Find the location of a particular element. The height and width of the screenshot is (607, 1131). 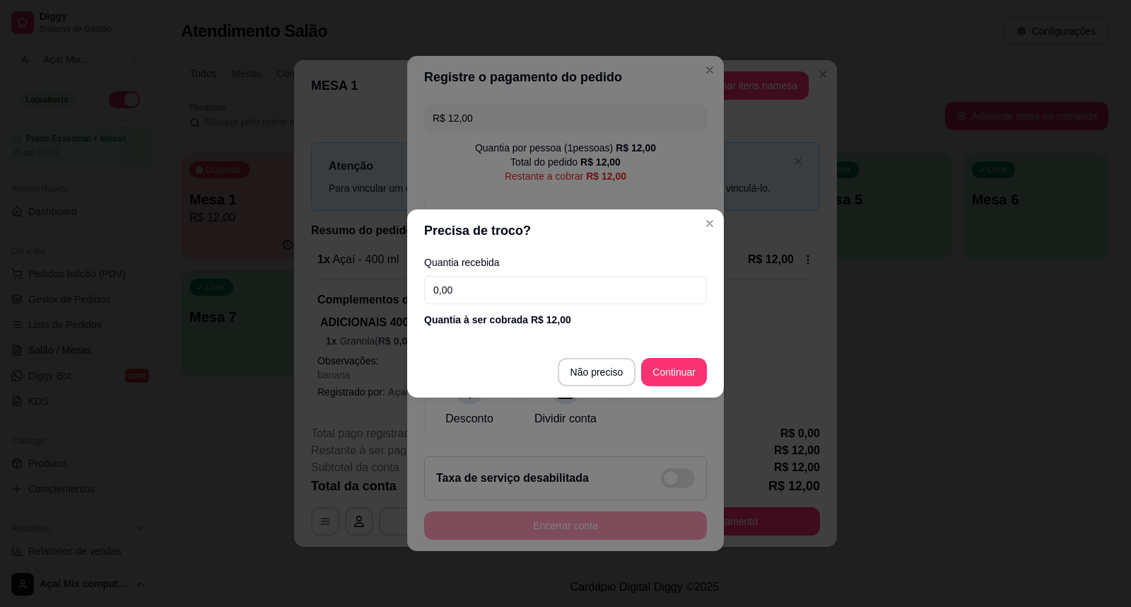

button: Não preciso is located at coordinates (597, 372).